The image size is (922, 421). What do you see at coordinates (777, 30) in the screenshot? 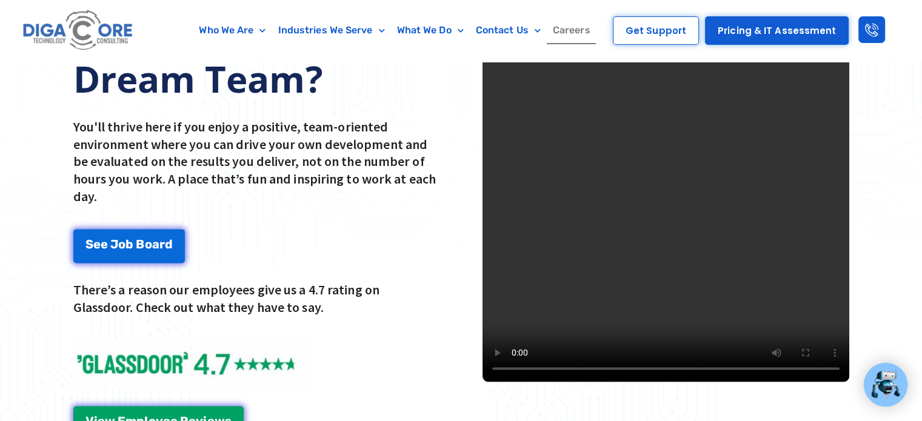
I see `span: Pricing & IT Assessment` at bounding box center [777, 30].